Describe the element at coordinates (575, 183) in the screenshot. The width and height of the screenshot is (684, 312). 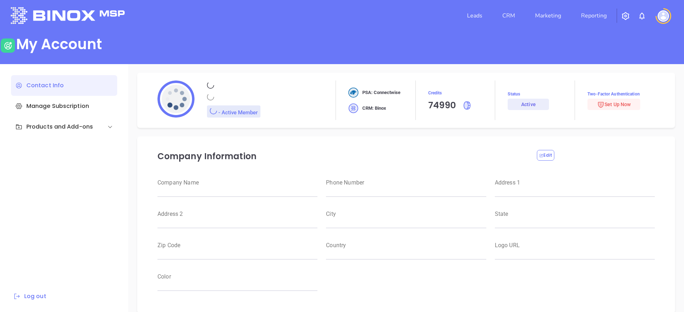
I see `label: Address 1` at that location.